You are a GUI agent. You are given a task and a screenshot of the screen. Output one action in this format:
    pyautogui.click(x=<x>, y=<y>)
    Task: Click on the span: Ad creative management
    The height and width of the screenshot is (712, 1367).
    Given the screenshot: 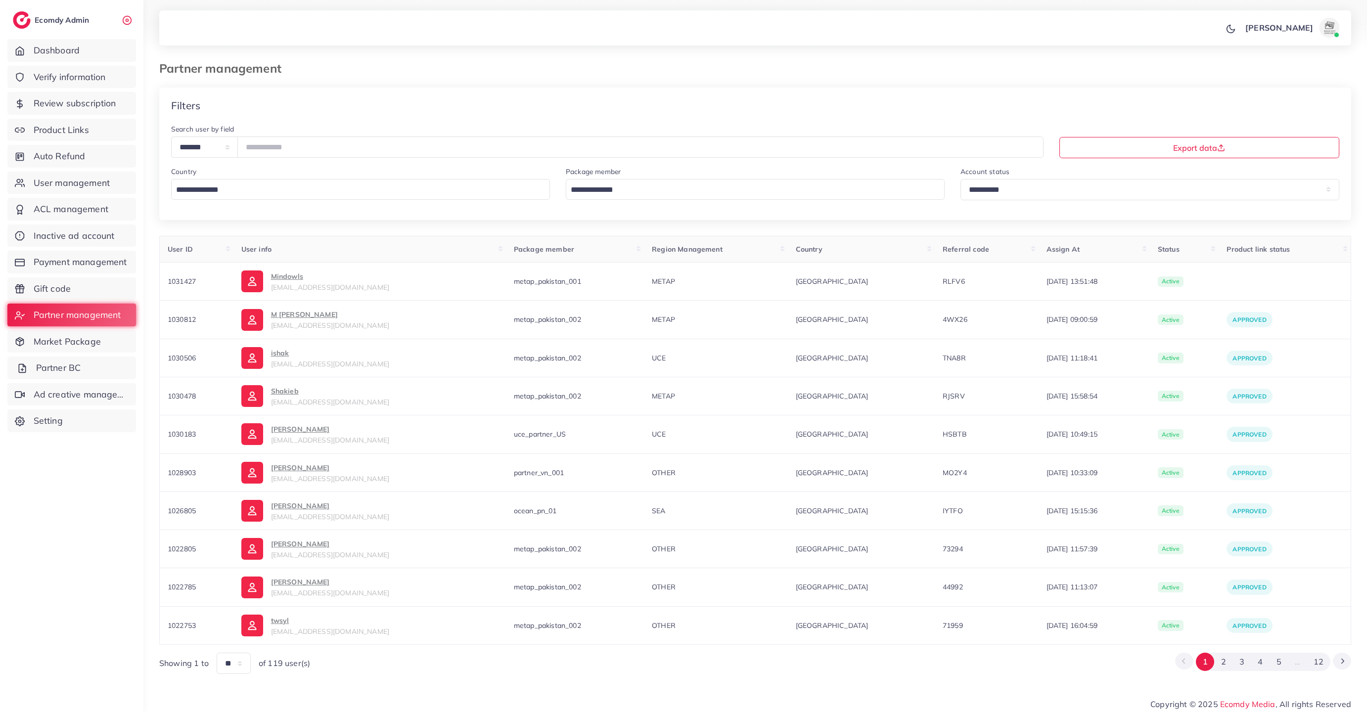 What is the action you would take?
    pyautogui.click(x=81, y=395)
    